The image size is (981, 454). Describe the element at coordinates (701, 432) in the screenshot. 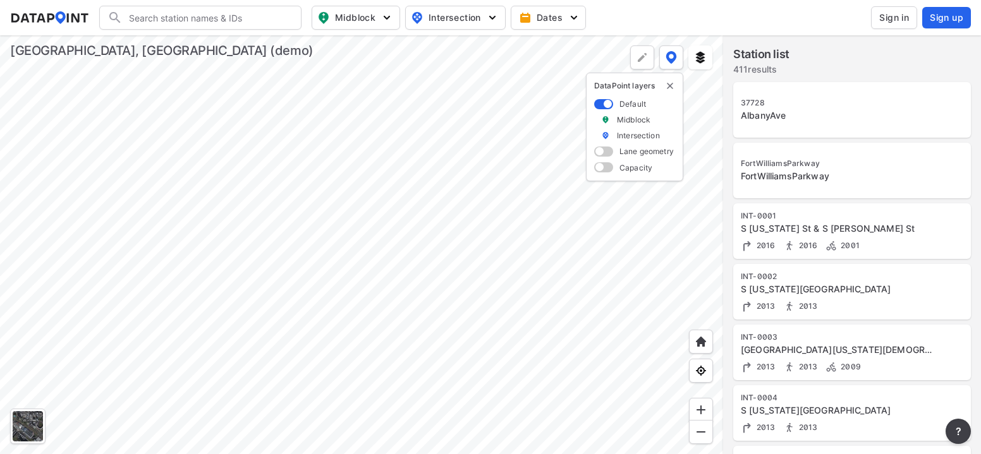

I see `img: MAAAAAElFTkSuQmCC` at that location.